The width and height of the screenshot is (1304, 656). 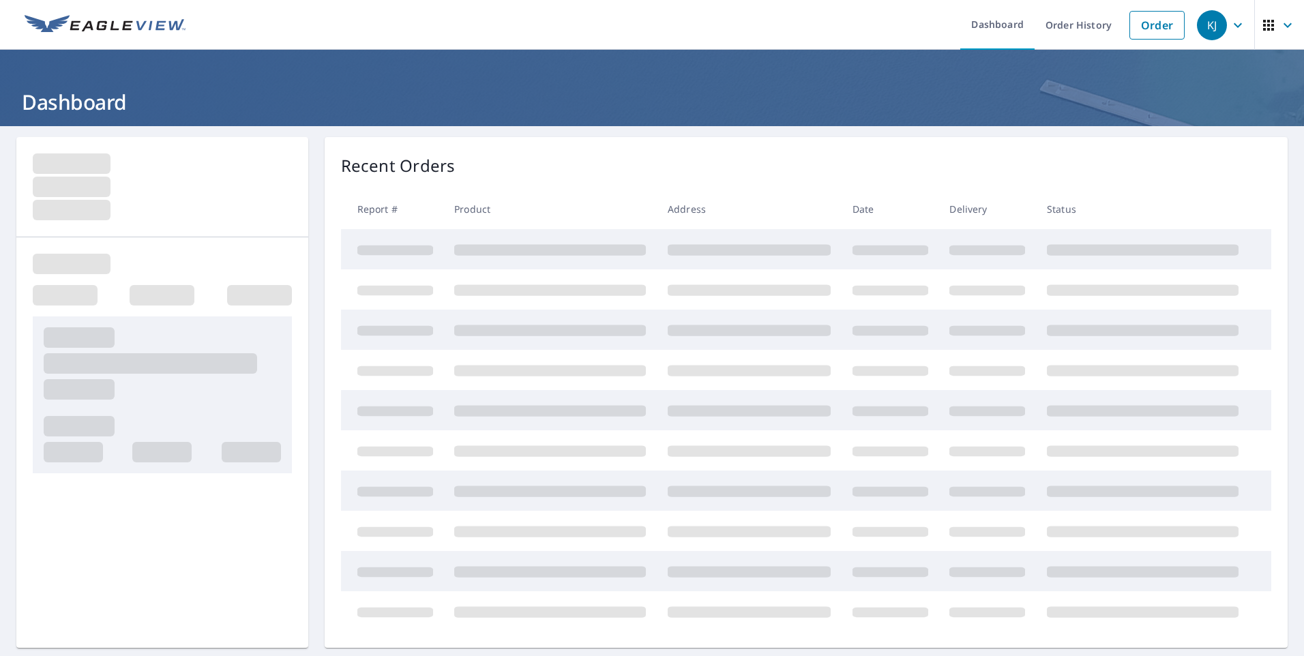 What do you see at coordinates (105, 25) in the screenshot?
I see `img: EV Logo` at bounding box center [105, 25].